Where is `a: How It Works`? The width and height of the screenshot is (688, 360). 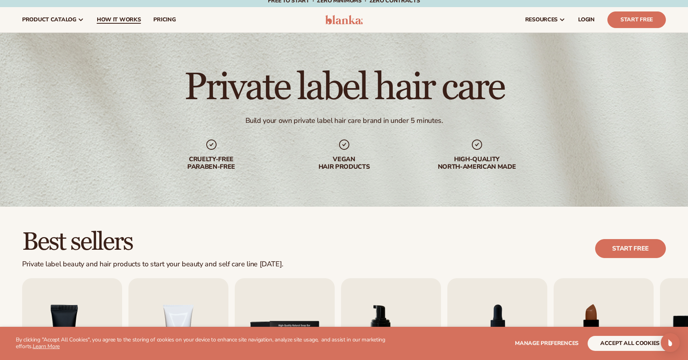 a: How It Works is located at coordinates (119, 20).